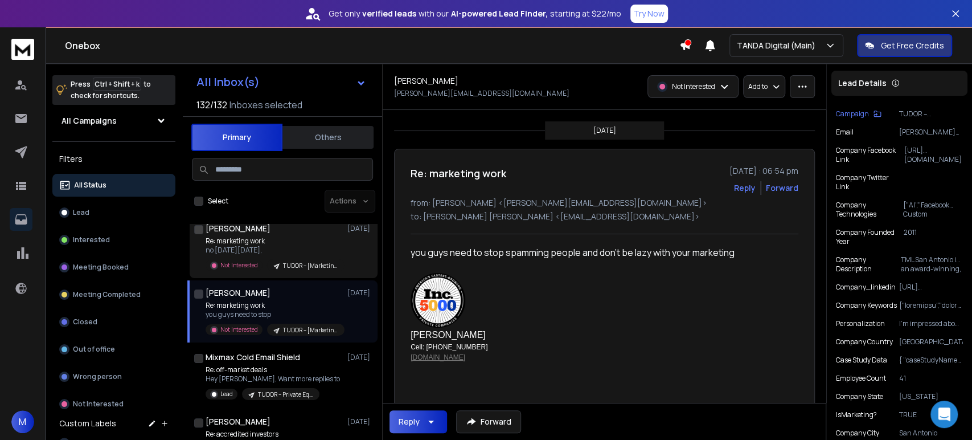 The height and width of the screenshot is (440, 972). I want to click on button: Others, so click(328, 137).